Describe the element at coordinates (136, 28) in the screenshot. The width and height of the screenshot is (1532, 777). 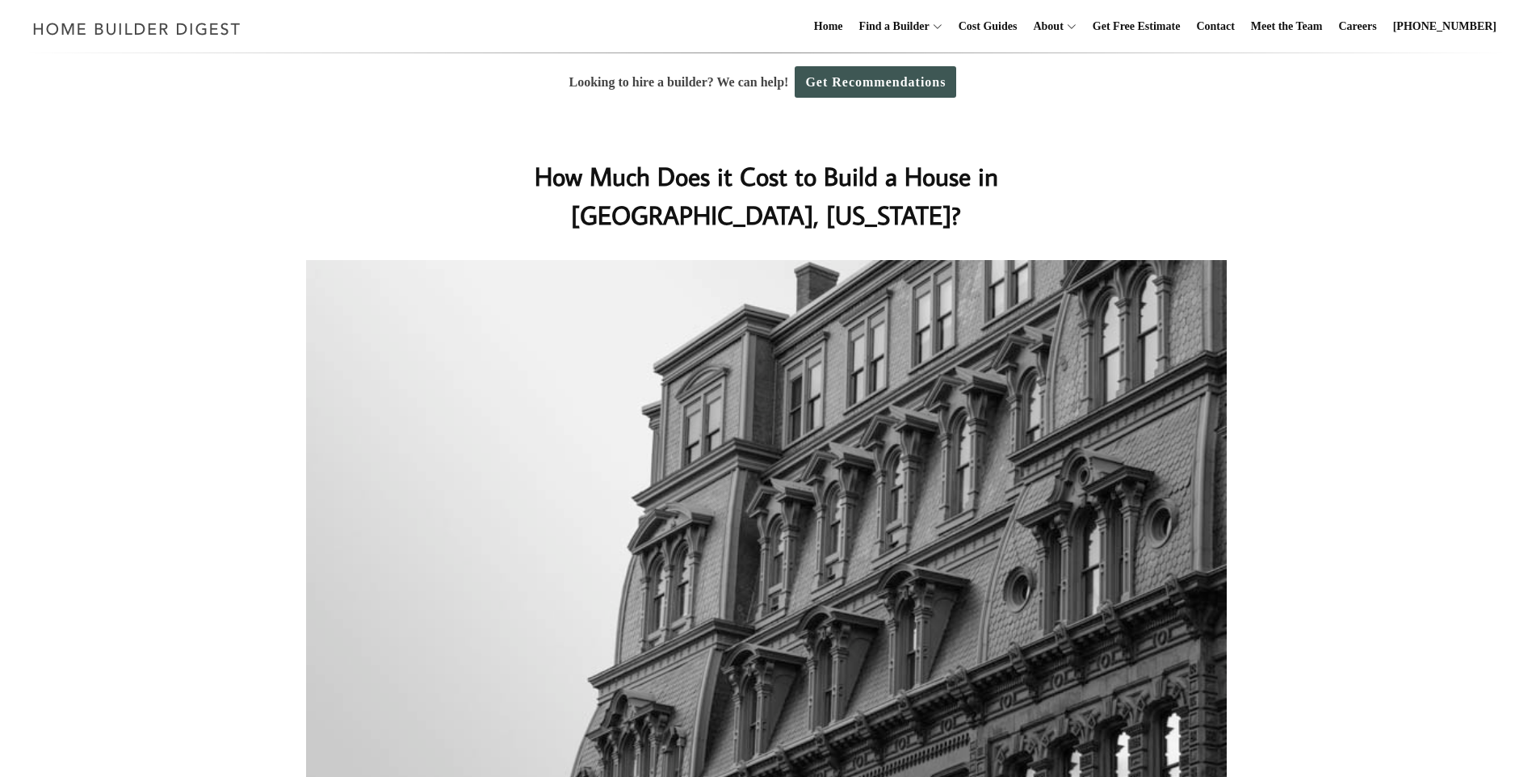
I see `img: Home Builder Digest` at that location.